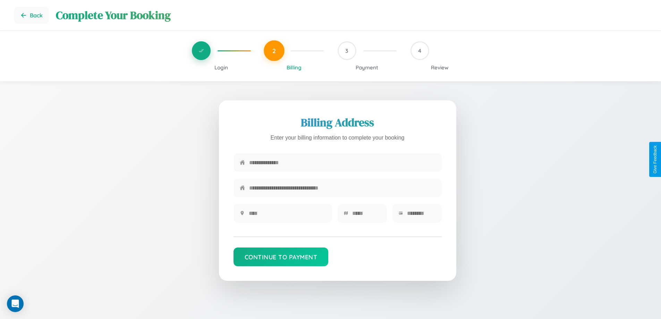 Image resolution: width=661 pixels, height=319 pixels. What do you see at coordinates (655, 159) in the screenshot?
I see `div: Give Feedback` at bounding box center [655, 159].